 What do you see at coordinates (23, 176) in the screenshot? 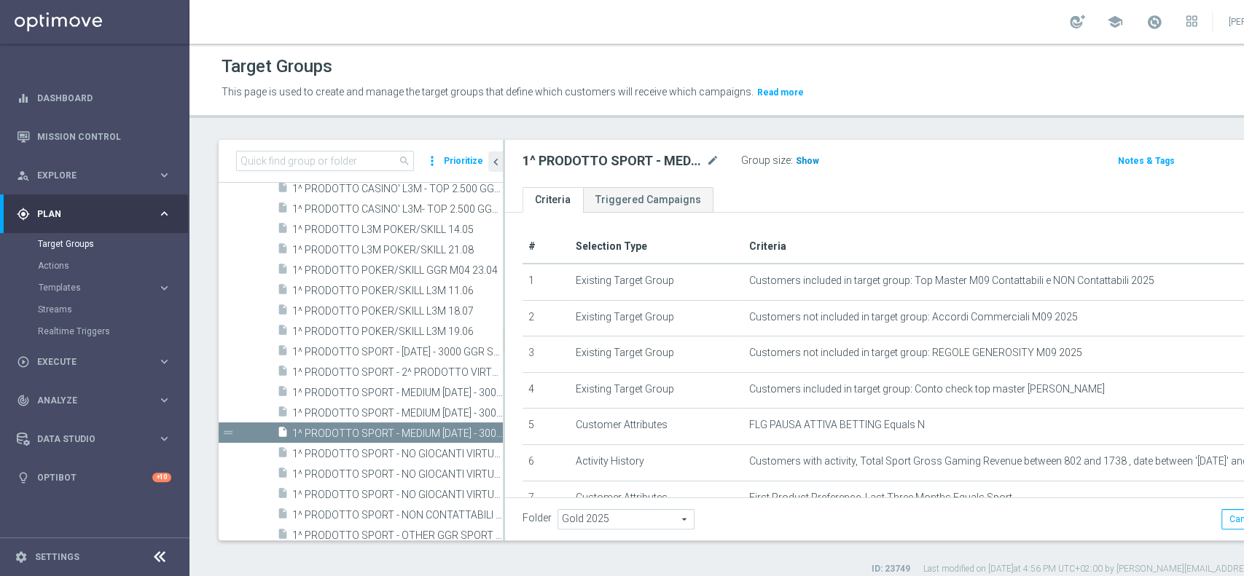
I see `i: person_search` at bounding box center [23, 176].